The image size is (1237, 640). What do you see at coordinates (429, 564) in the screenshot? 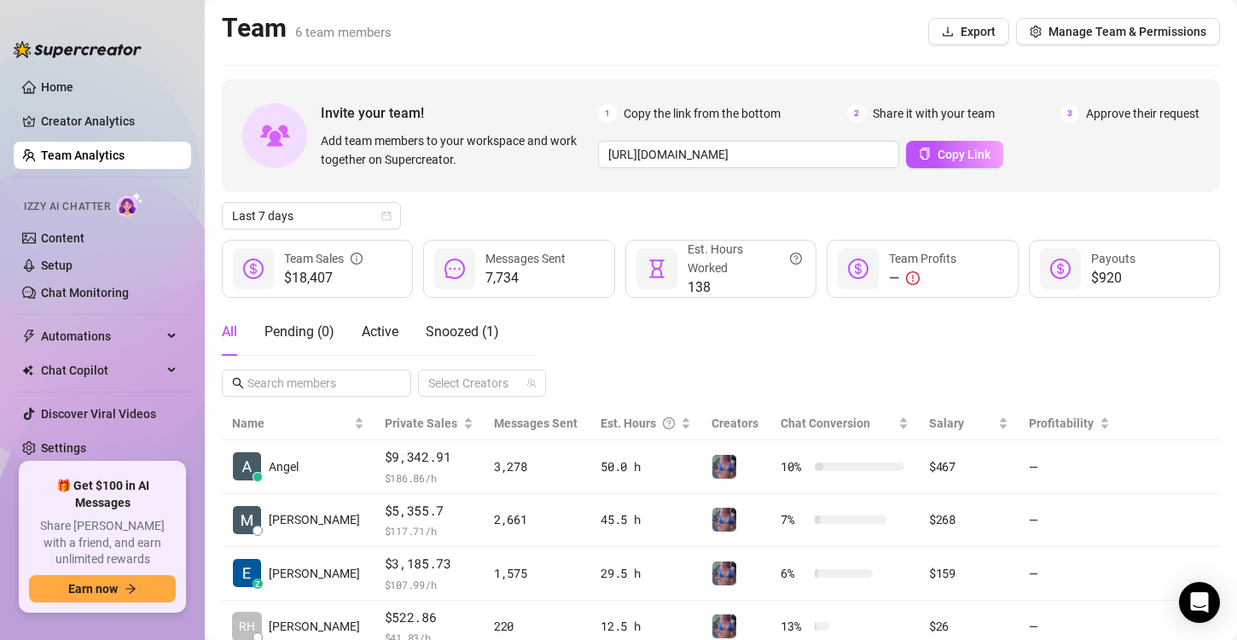
I see `span: $3,185.73` at bounding box center [429, 564].